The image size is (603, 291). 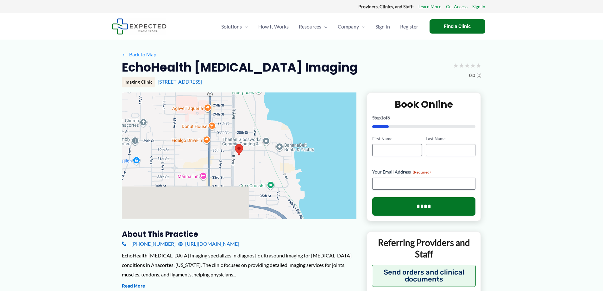 What do you see at coordinates (424, 172) in the screenshot?
I see `label: Your Email Address` at bounding box center [424, 172].